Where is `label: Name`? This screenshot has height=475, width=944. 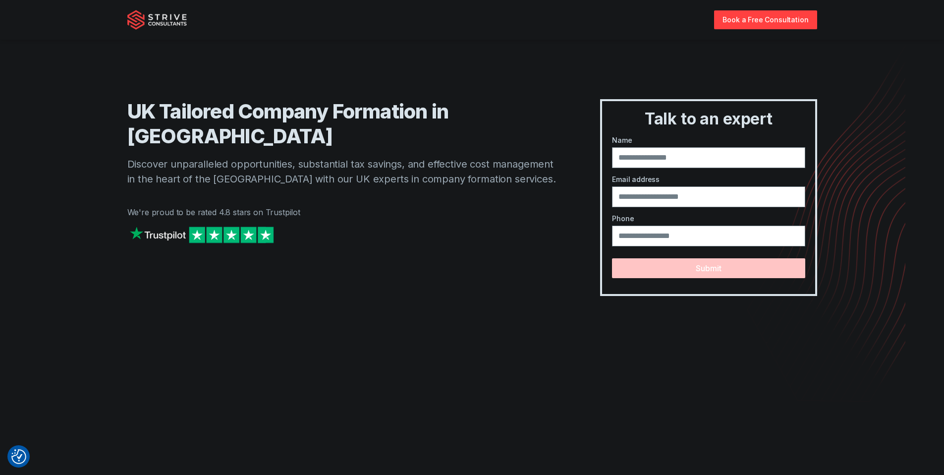
label: Name is located at coordinates (708, 140).